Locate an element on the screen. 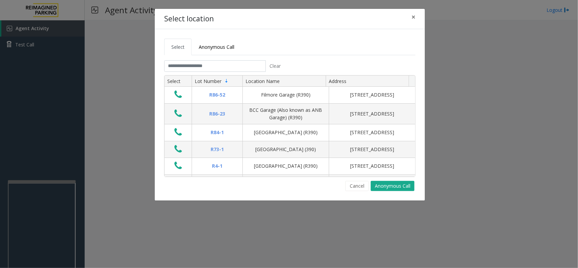 The image size is (578, 268). button: Close is located at coordinates (413, 17).